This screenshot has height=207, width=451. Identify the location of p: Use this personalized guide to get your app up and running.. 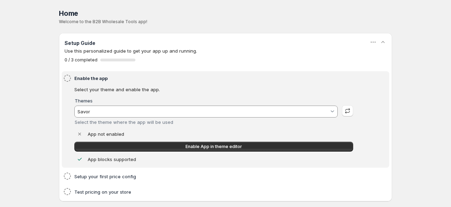
(226, 51).